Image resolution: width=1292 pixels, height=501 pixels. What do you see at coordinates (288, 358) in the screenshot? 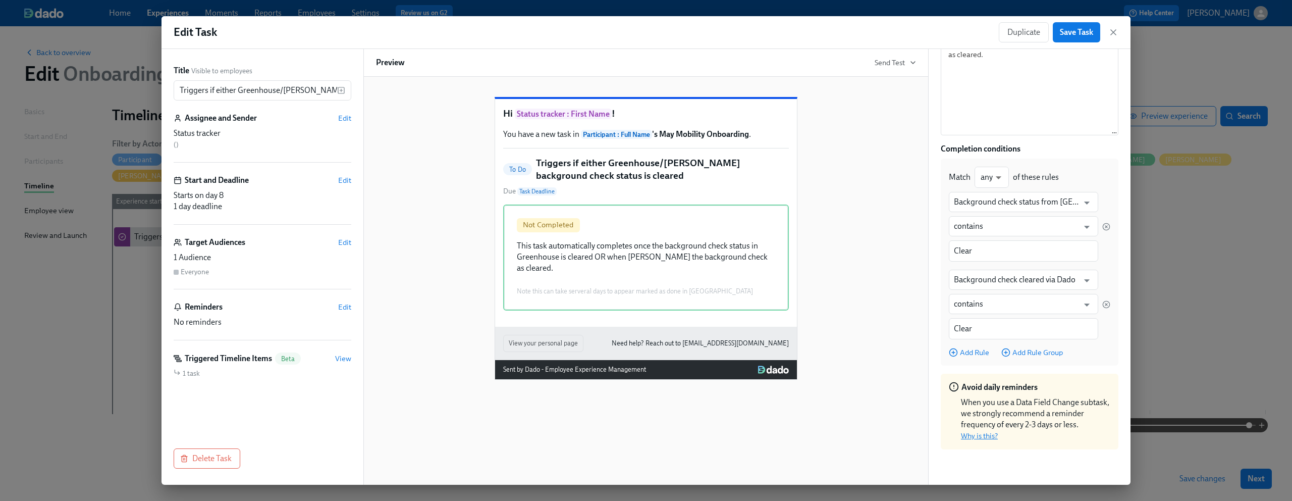
I see `span: Beta` at bounding box center [288, 358].